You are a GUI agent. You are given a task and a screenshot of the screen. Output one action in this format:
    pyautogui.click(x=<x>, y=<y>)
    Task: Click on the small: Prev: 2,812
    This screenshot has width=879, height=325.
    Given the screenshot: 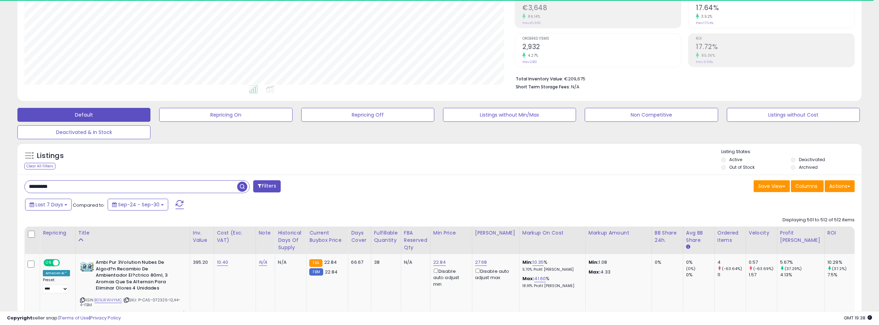 What is the action you would take?
    pyautogui.click(x=530, y=62)
    